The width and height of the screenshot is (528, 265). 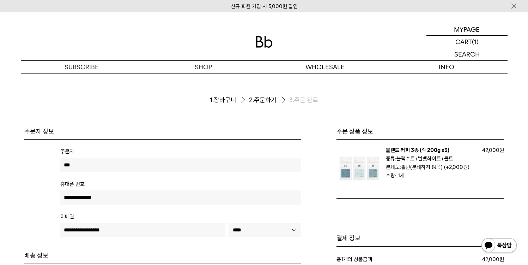 What do you see at coordinates (420, 238) in the screenshot?
I see `h1: 결제 정보` at bounding box center [420, 238].